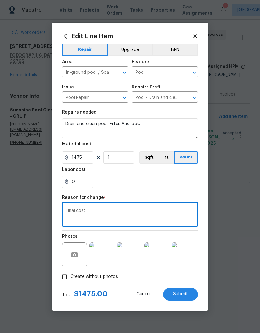  I want to click on span: Submit, so click(180, 294).